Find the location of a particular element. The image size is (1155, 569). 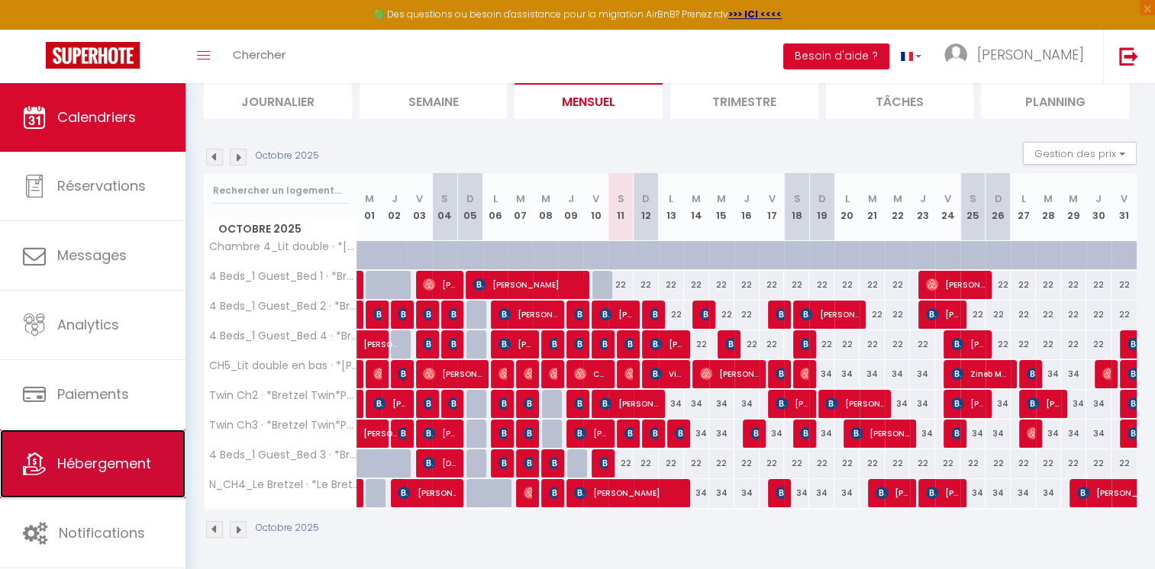

li: Semaine is located at coordinates (433, 100).